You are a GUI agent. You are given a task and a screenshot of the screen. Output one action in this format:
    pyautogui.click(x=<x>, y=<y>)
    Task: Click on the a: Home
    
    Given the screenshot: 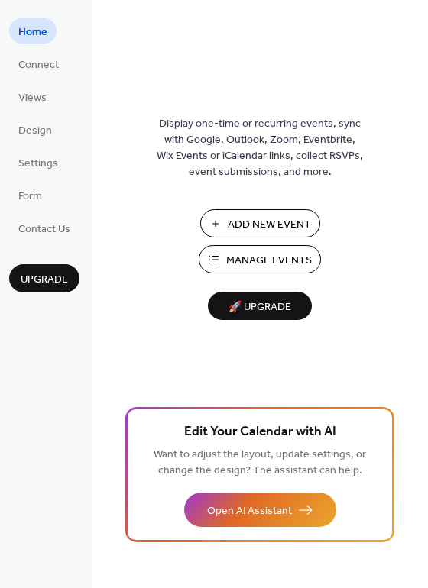 What is the action you would take?
    pyautogui.click(x=33, y=31)
    